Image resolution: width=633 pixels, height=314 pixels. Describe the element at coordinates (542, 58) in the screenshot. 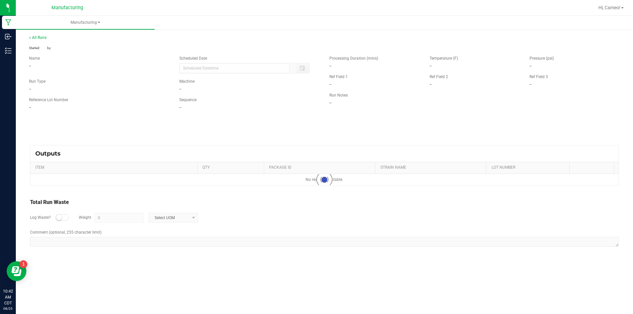

I see `span: Pressure (psi)` at that location.